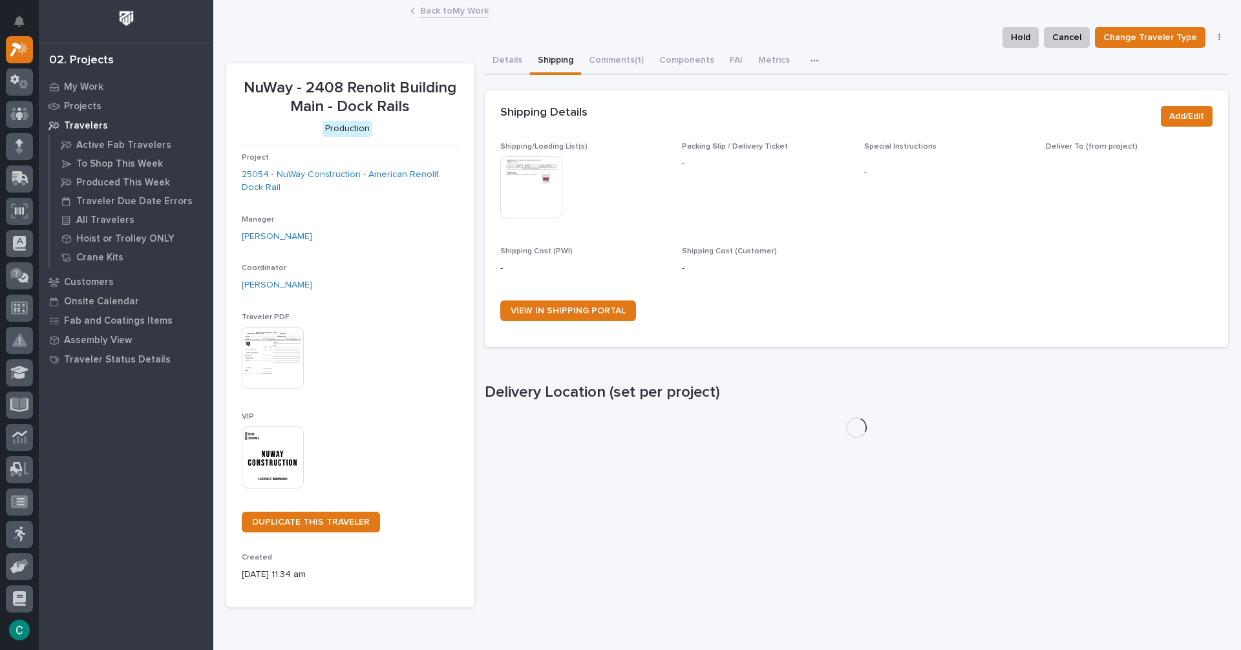  Describe the element at coordinates (123, 145) in the screenshot. I see `p: Active Fab Travelers` at that location.